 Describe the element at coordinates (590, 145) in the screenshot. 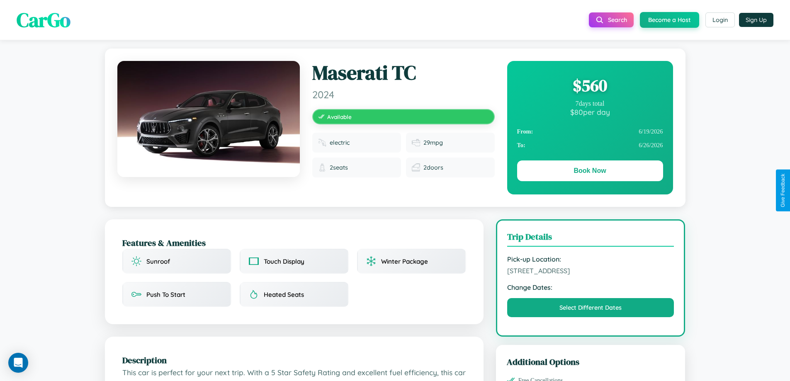

I see `div: 6 / 26 / 2026` at that location.